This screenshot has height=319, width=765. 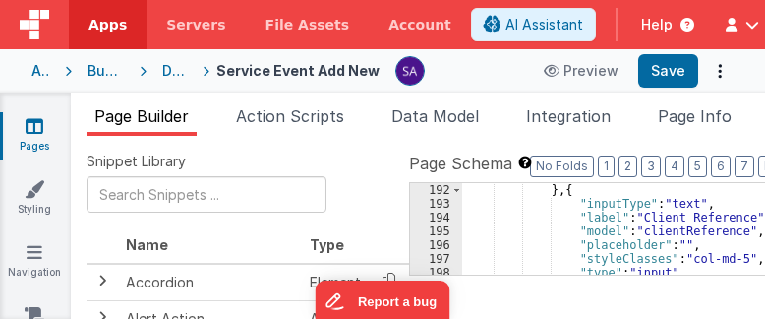 I want to click on div: 196, so click(x=436, y=245).